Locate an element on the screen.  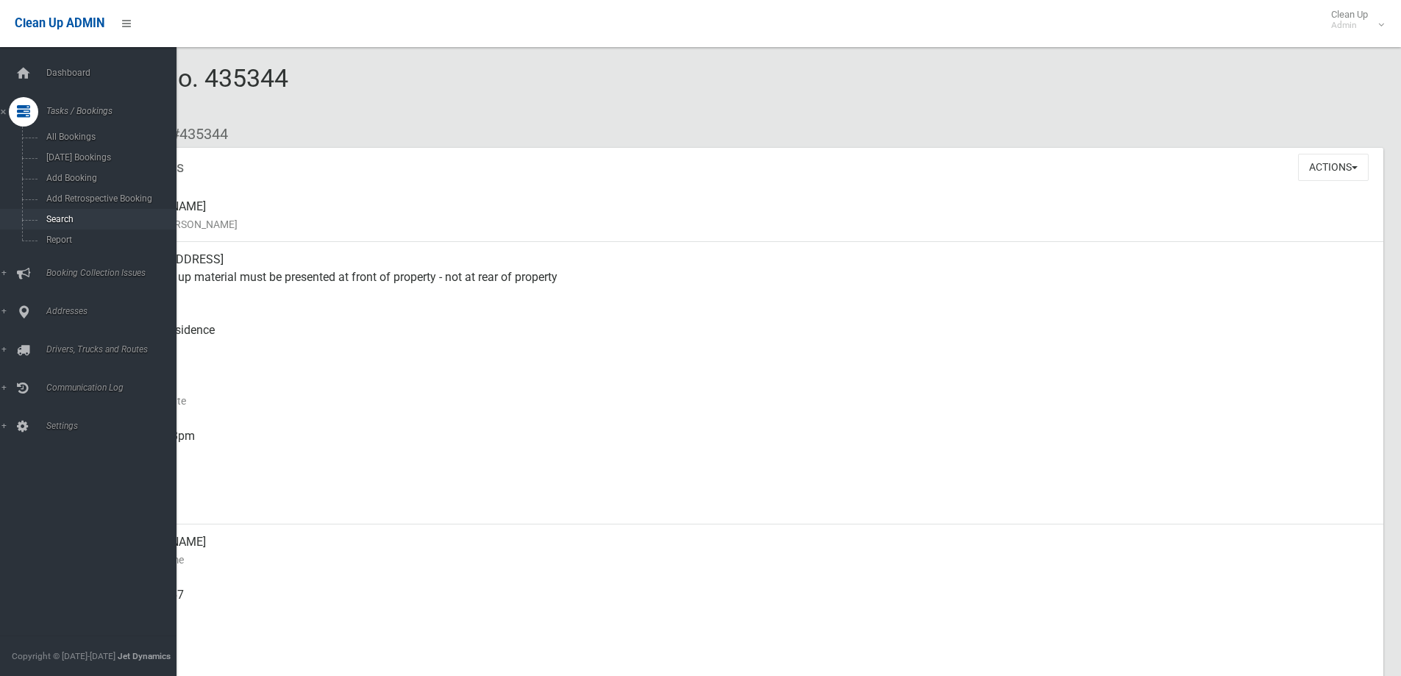
span: Drivers, Trucks and Routes is located at coordinates (115, 349).